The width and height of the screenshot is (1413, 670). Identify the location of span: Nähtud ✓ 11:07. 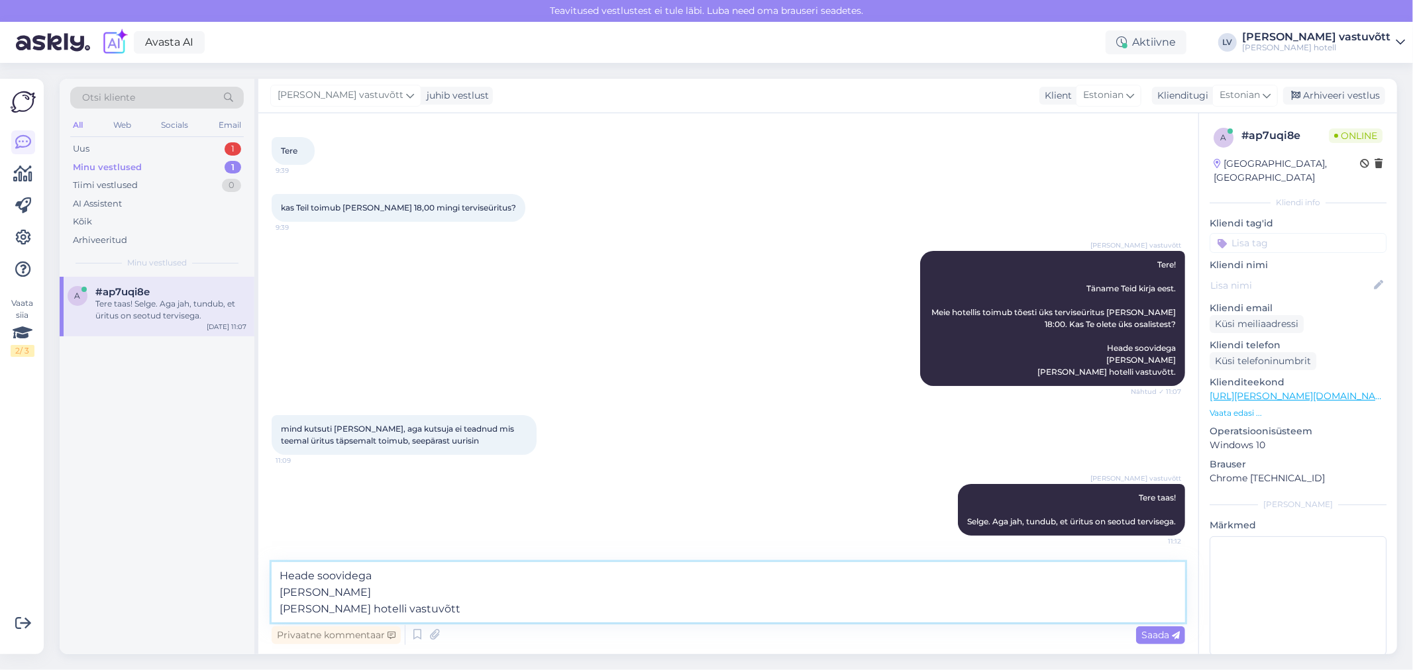
(1156, 391).